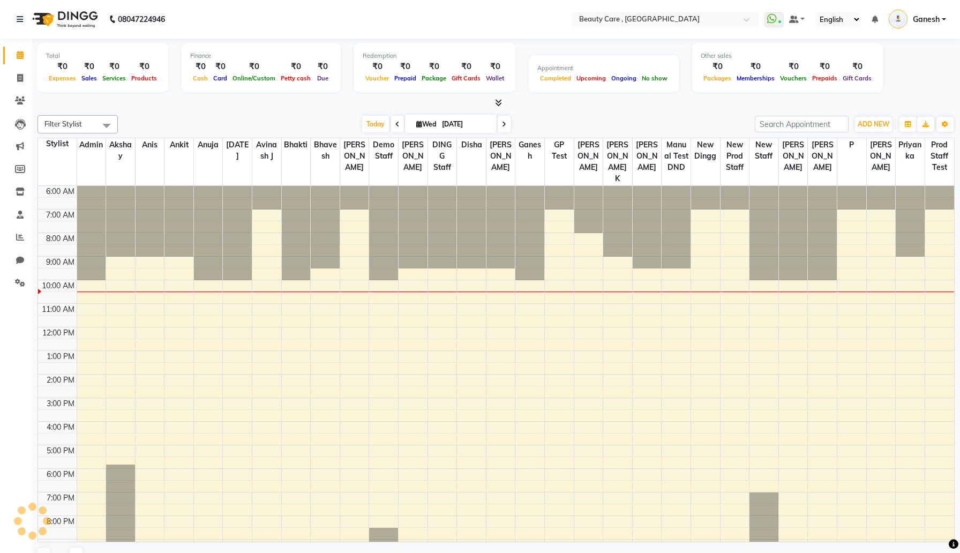 The height and width of the screenshot is (553, 960). I want to click on span: Prod Staff Test, so click(940, 156).